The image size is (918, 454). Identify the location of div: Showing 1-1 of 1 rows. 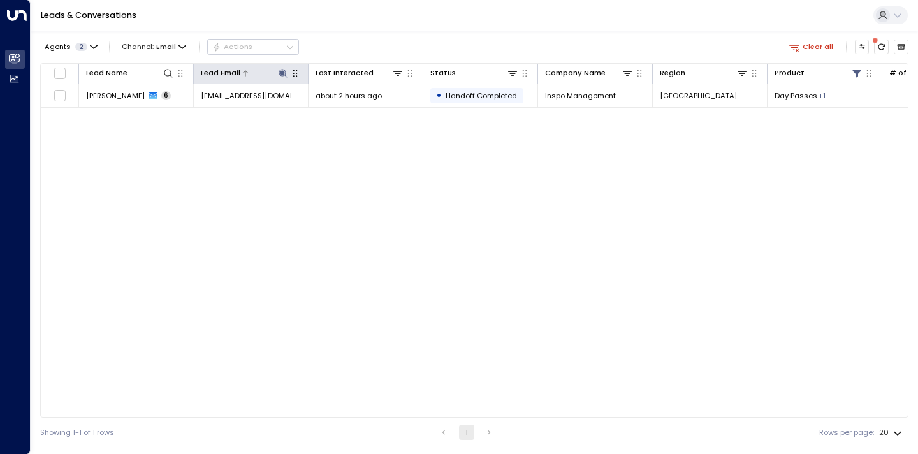
(77, 432).